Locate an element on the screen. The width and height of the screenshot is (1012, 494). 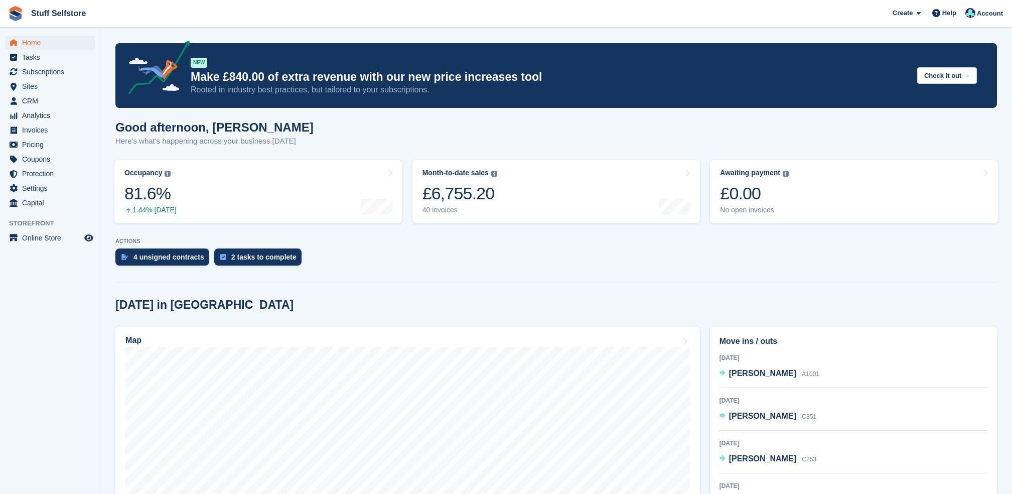
button: Check it out → is located at coordinates (947, 75).